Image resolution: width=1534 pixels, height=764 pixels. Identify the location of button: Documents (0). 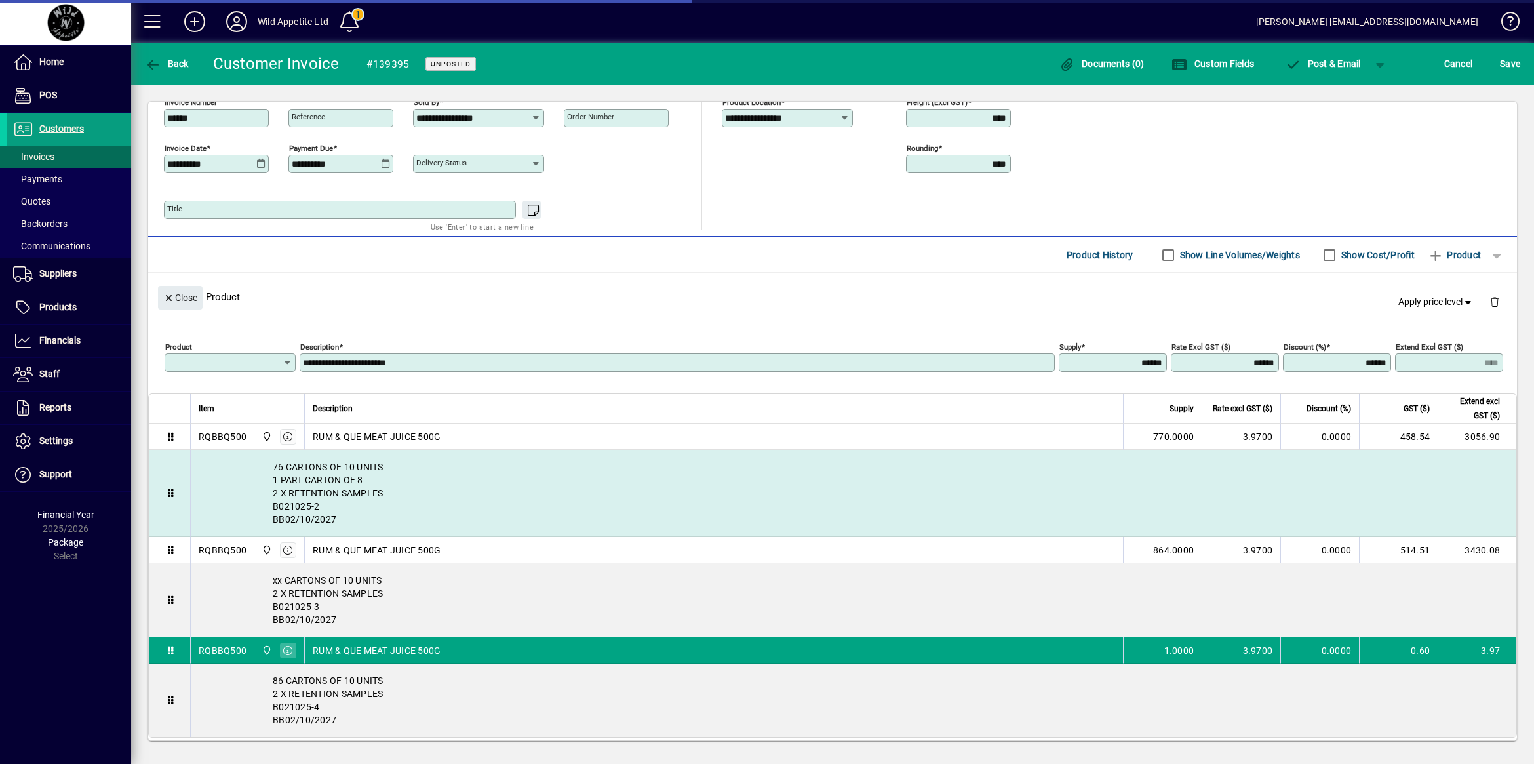
(1102, 64).